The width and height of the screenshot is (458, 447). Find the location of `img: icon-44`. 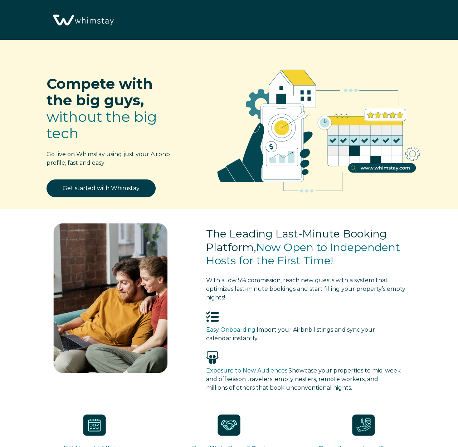

img: icon-44 is located at coordinates (229, 425).